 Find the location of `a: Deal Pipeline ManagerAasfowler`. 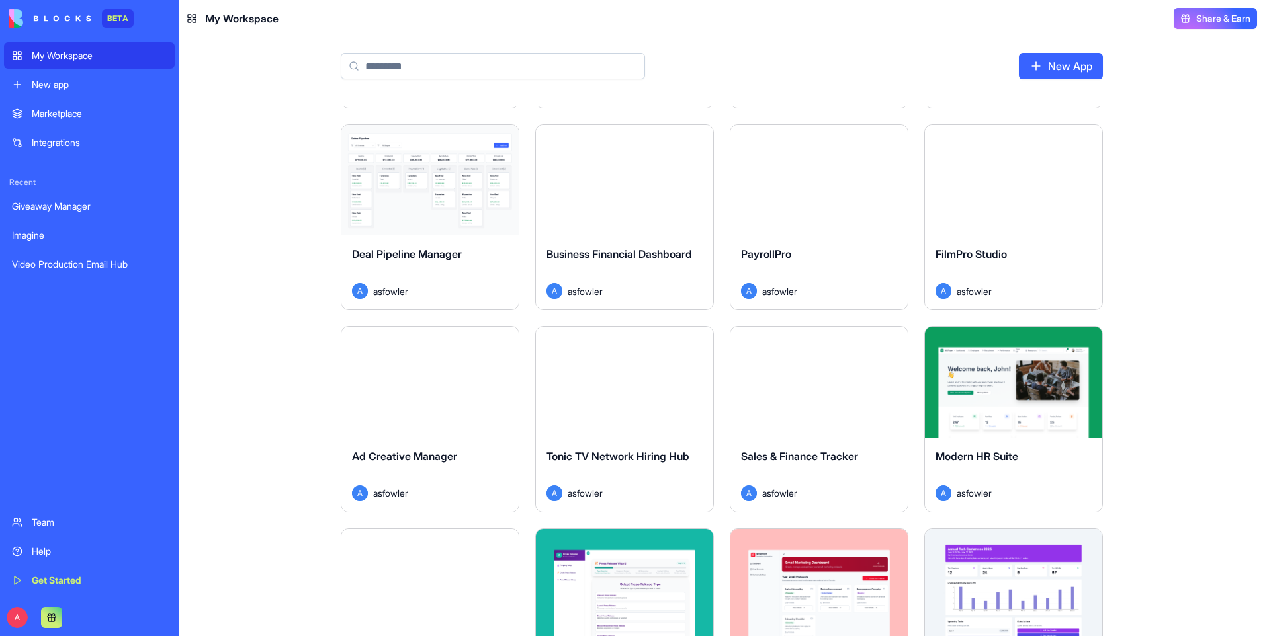

a: Deal Pipeline ManagerAasfowler is located at coordinates (430, 218).